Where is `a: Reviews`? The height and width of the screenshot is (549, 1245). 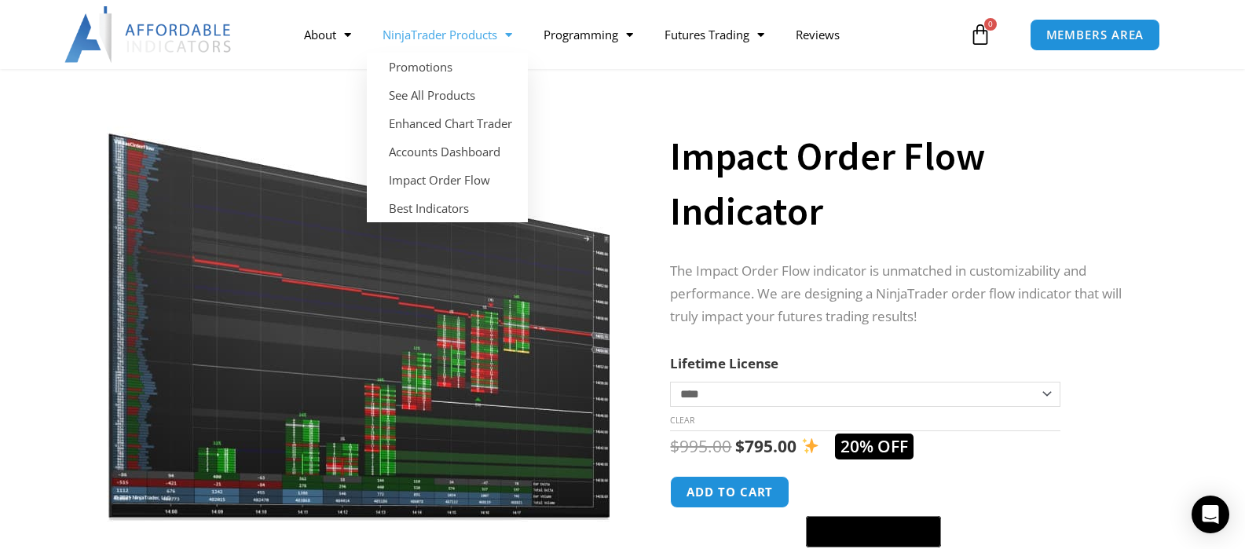 a: Reviews is located at coordinates (817, 35).